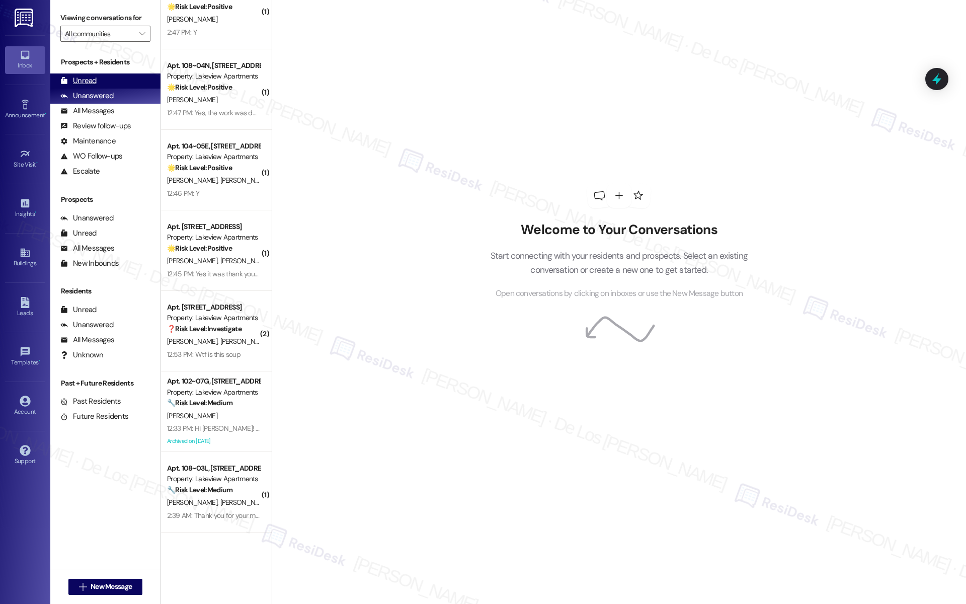  Describe the element at coordinates (183, 193) in the screenshot. I see `div: 12:46 PM: Y` at that location.